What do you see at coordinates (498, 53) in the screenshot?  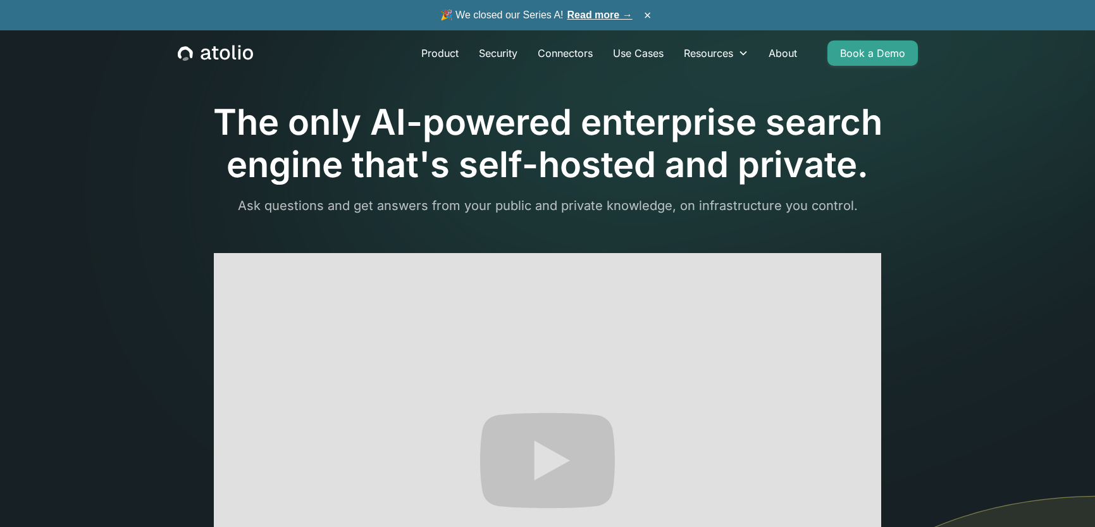 I see `a: Security` at bounding box center [498, 53].